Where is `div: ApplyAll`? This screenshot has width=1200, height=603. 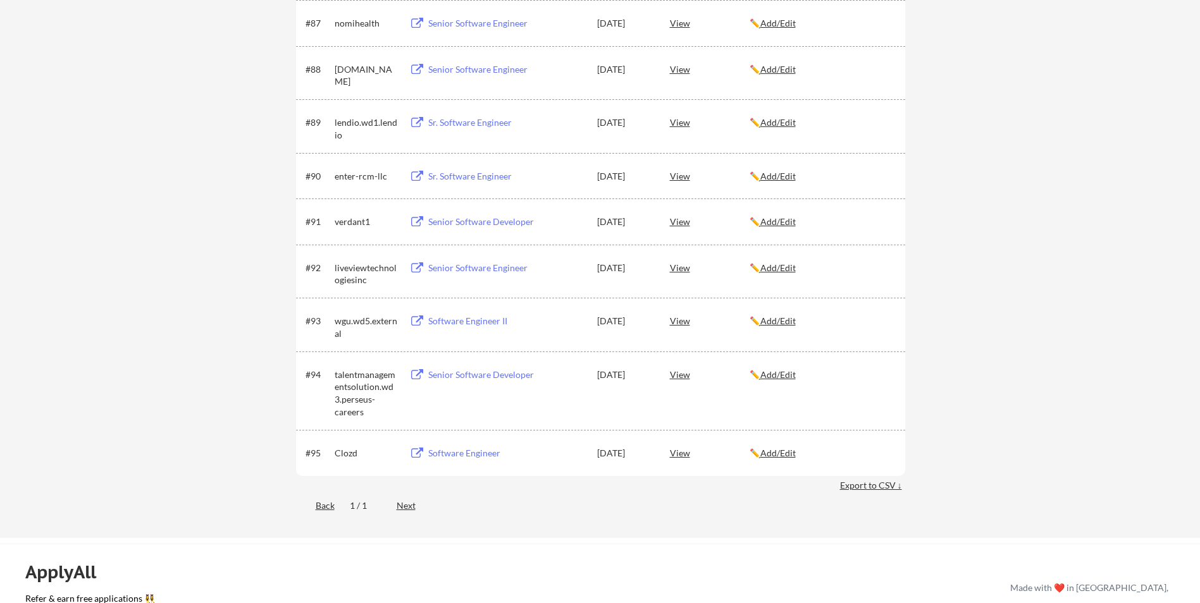 div: ApplyAll is located at coordinates (68, 572).